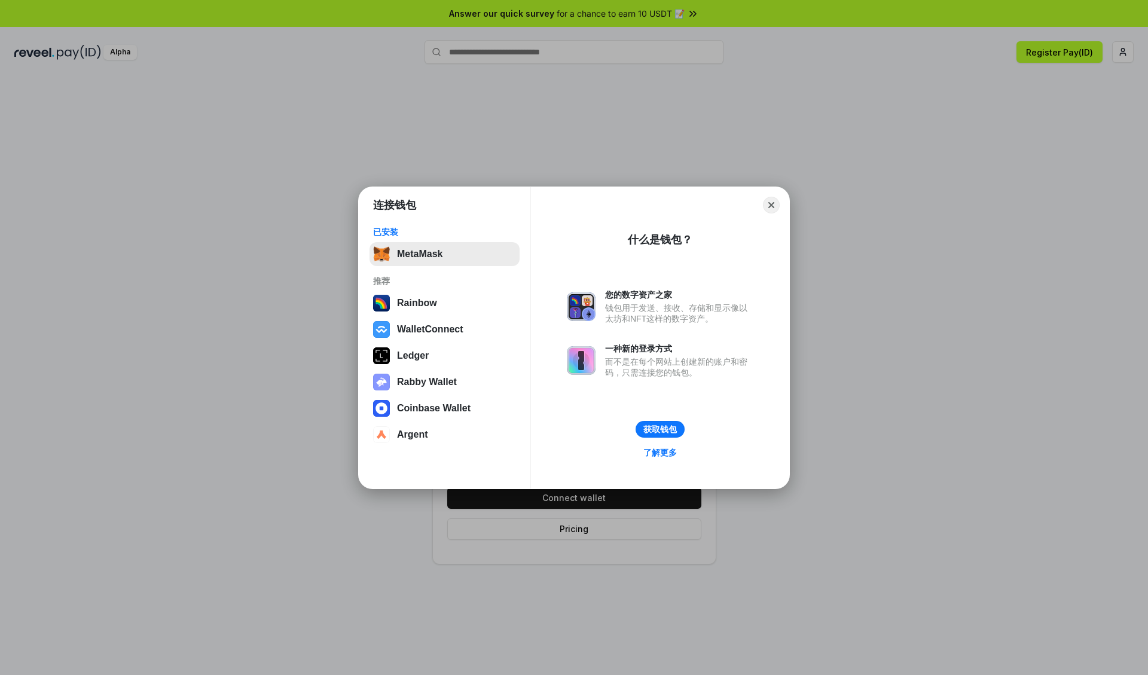  What do you see at coordinates (444, 382) in the screenshot?
I see `button: Rabby Wallet` at bounding box center [444, 382].